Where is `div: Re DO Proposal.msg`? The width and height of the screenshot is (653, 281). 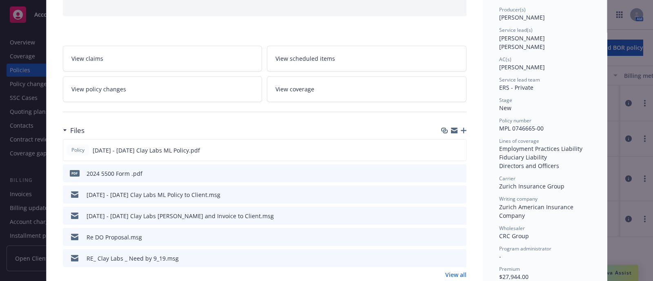
div: Re DO Proposal.msg is located at coordinates (114, 237).